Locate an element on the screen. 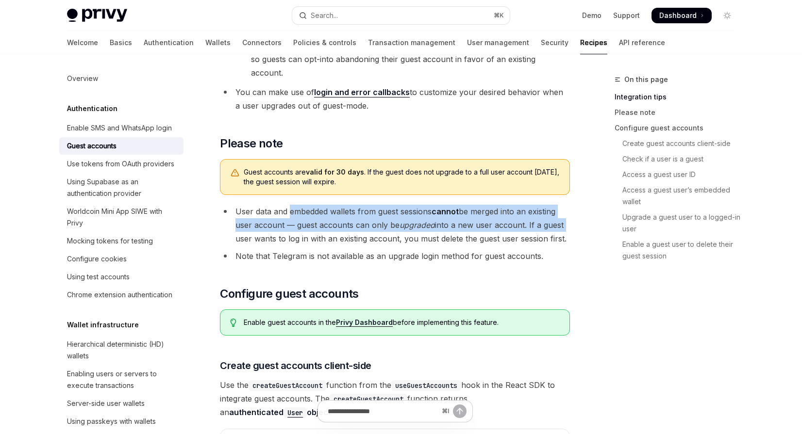 The image size is (802, 434). a: Check if a user is a guest is located at coordinates (678, 159).